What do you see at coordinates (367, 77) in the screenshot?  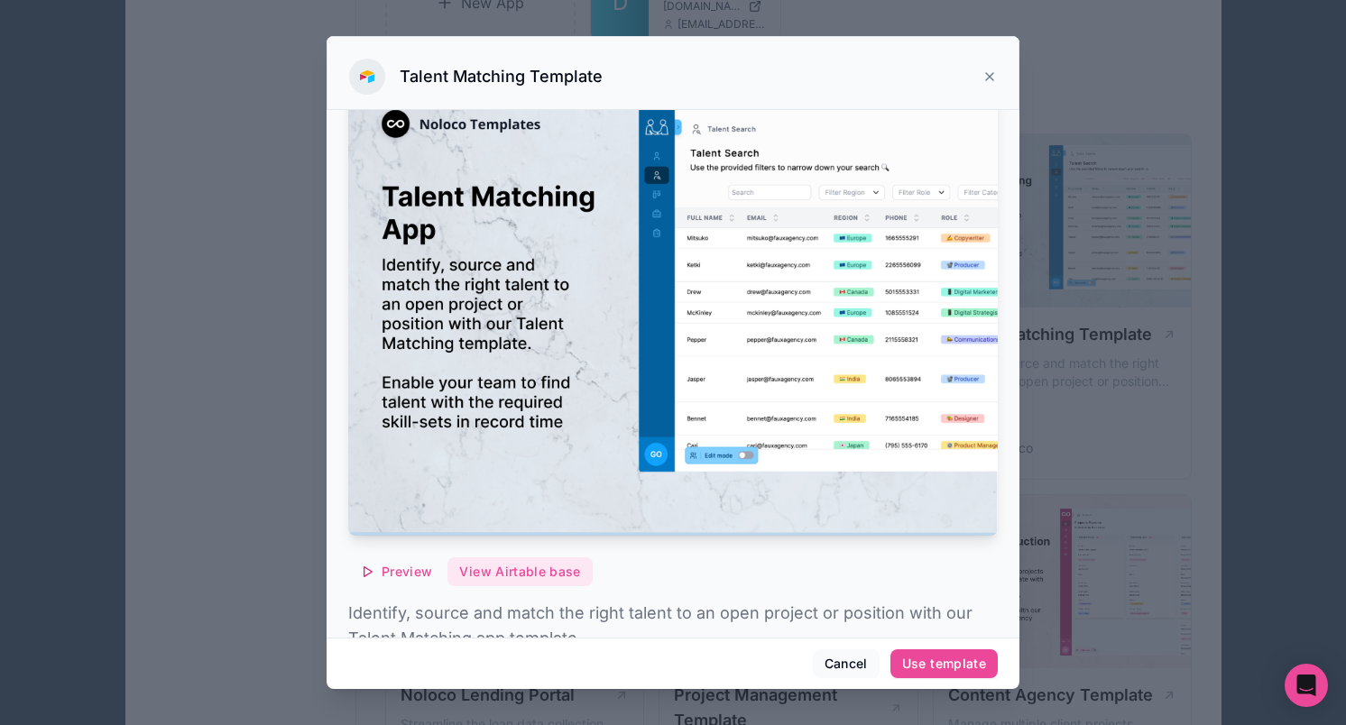 I see `img: Airtable Logo` at bounding box center [367, 77].